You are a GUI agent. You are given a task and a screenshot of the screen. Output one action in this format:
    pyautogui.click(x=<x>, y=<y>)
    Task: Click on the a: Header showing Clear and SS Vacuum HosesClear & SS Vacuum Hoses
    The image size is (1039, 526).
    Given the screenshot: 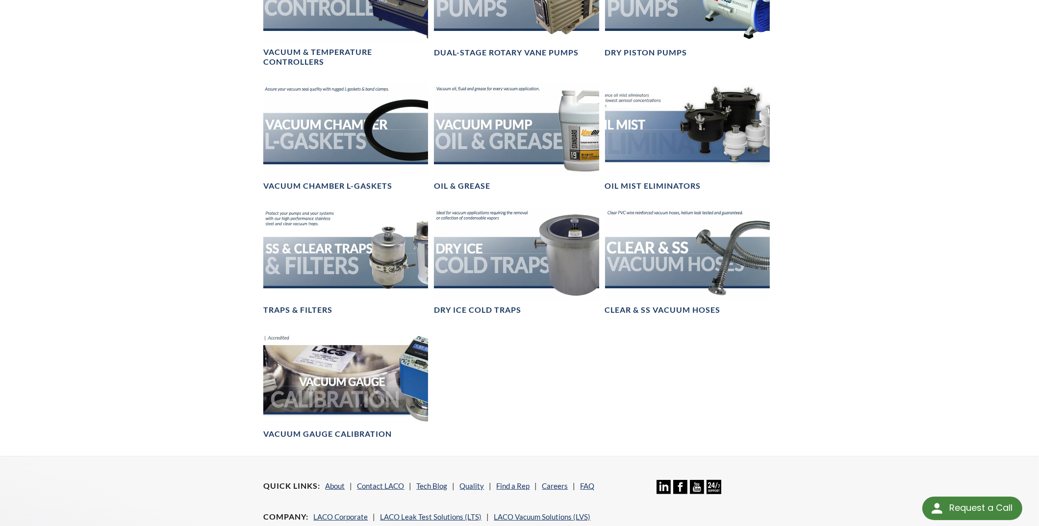 What is the action you would take?
    pyautogui.click(x=687, y=261)
    